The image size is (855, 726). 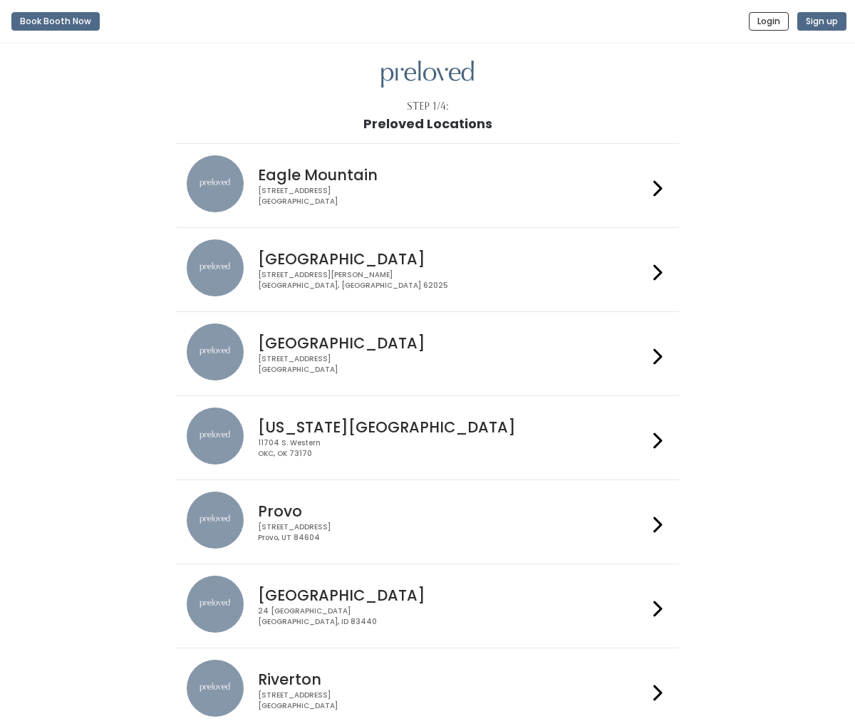 I want to click on div: Step 1/4:, so click(x=427, y=106).